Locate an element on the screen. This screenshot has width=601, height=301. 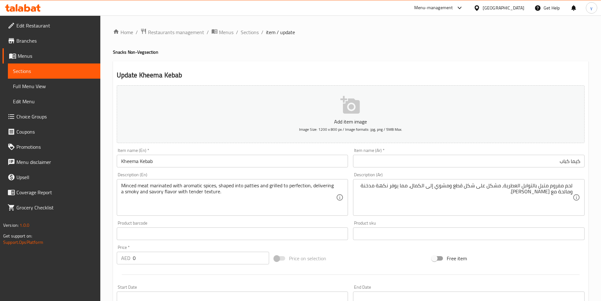
span: Coverage Report is located at coordinates (56, 192).